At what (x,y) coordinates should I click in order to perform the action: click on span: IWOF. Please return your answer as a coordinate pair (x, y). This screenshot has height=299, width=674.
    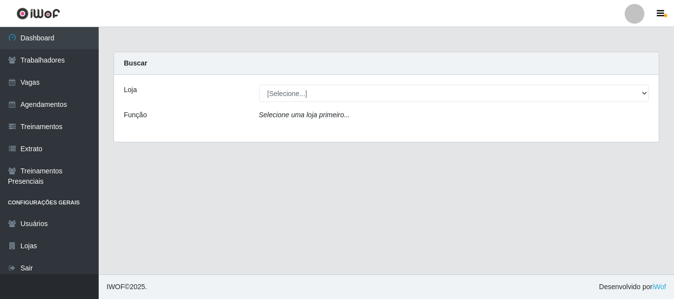
    Looking at the image, I should click on (115, 287).